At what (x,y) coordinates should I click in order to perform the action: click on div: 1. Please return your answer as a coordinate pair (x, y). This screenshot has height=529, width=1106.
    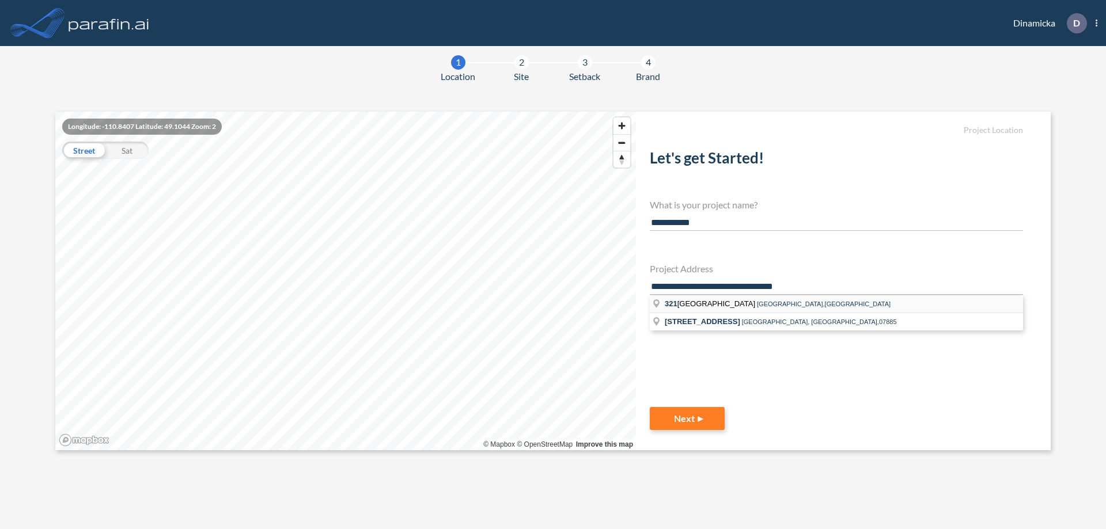
    Looking at the image, I should click on (458, 62).